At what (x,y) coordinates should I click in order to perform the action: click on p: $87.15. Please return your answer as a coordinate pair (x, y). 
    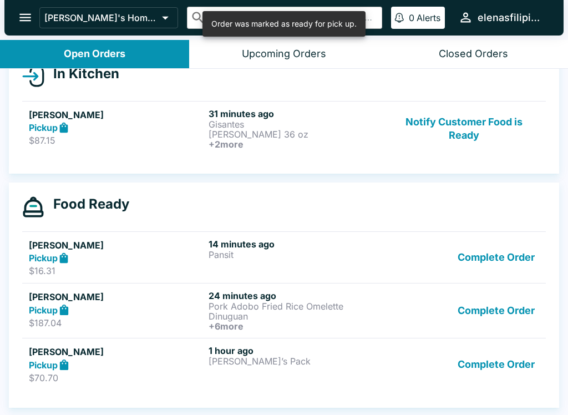
    Looking at the image, I should click on (116, 140).